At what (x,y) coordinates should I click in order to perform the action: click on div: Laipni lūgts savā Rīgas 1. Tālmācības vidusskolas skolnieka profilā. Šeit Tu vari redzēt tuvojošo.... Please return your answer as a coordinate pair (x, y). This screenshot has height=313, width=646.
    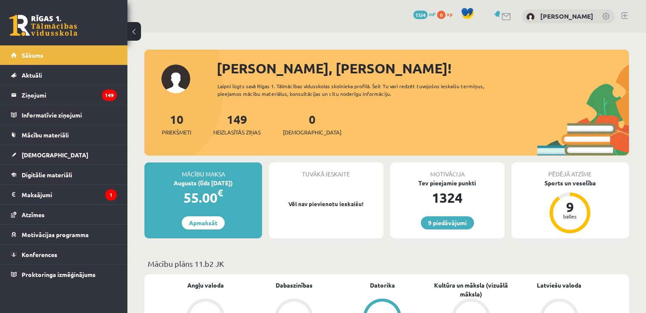
    Looking at the image, I should click on (362, 90).